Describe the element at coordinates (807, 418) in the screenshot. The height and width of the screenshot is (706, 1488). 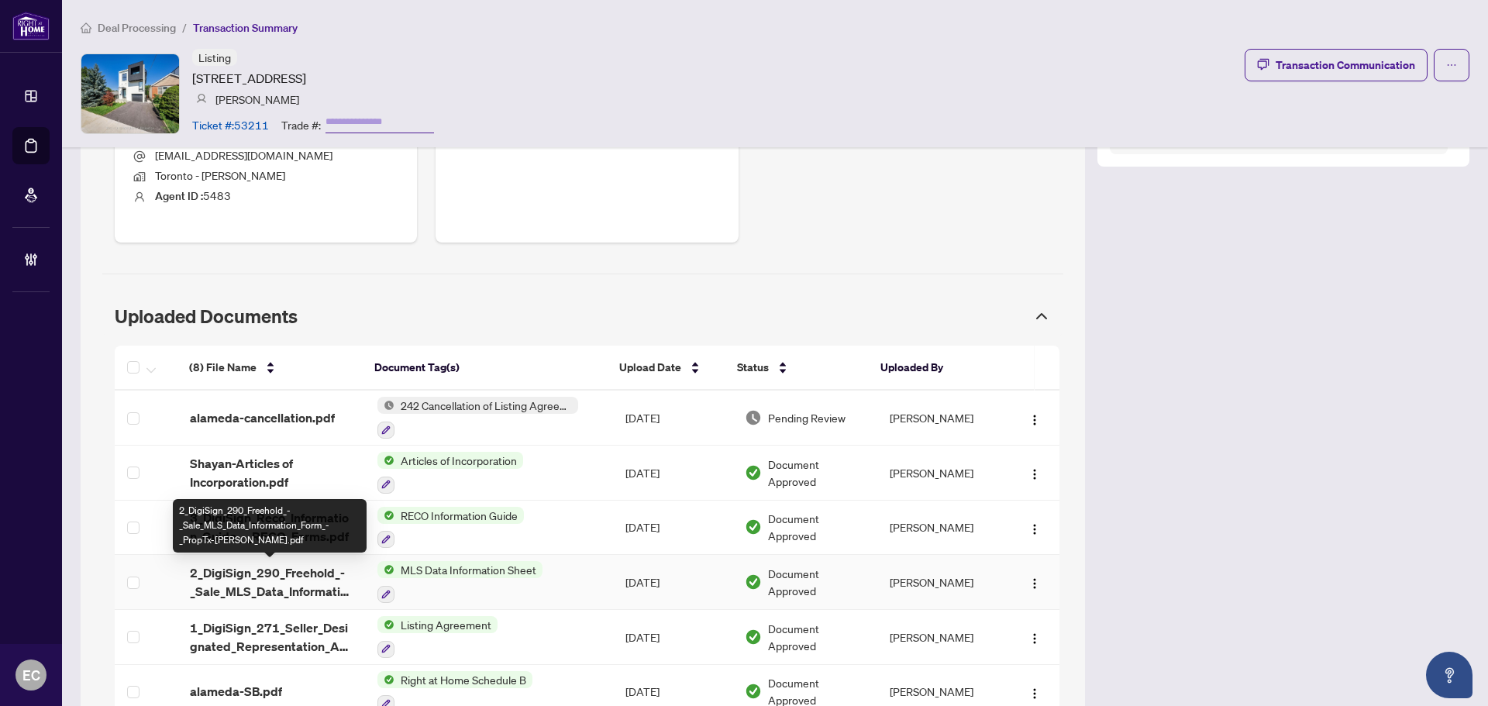
I see `span: Pending Review` at that location.